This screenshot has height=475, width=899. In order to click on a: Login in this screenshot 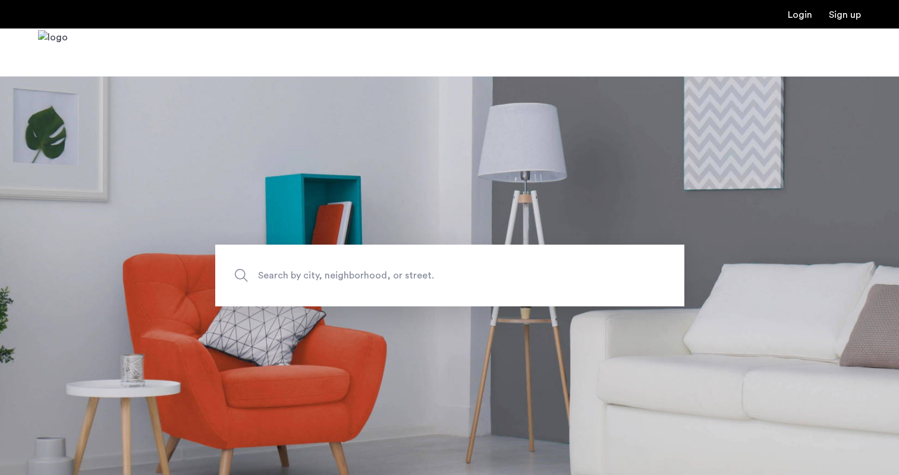, I will do `click(799, 15)`.